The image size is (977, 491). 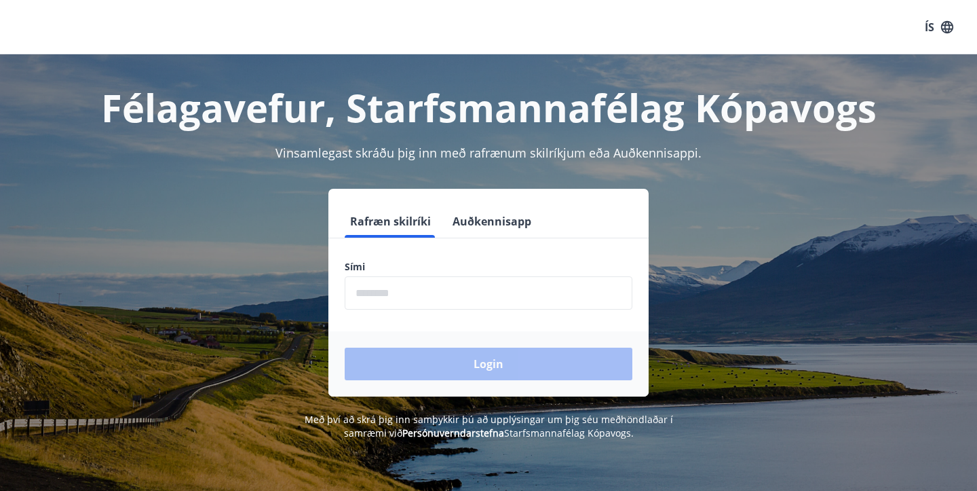 I want to click on label: Sími, so click(x=489, y=267).